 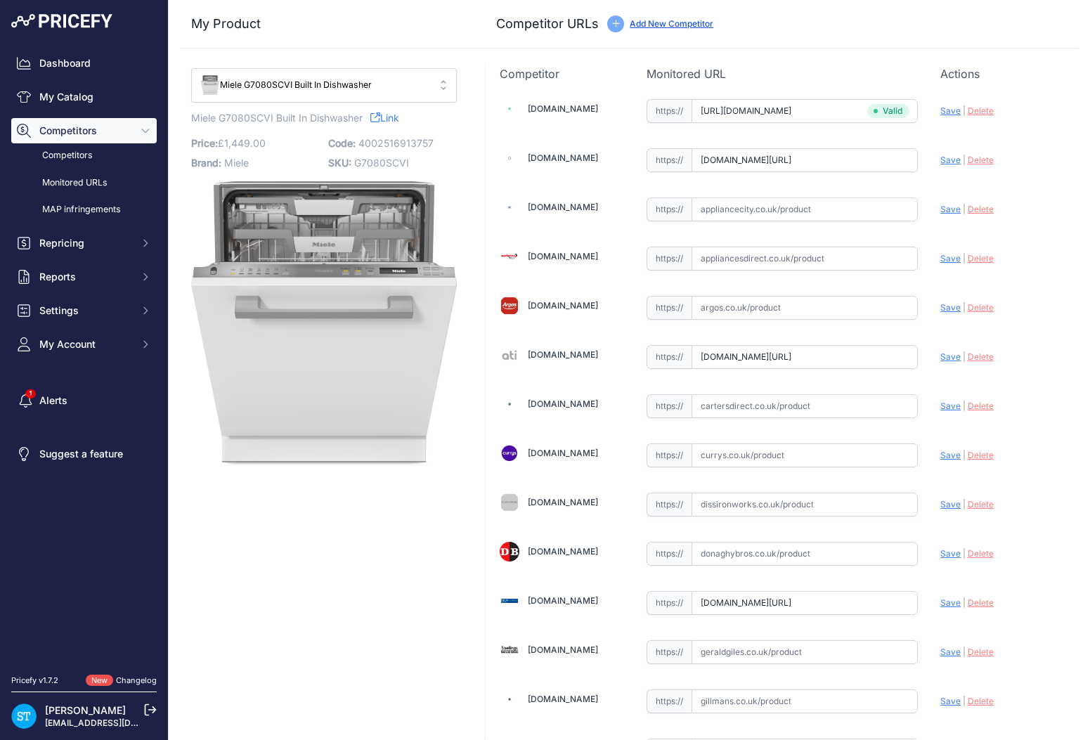 What do you see at coordinates (382, 162) in the screenshot?
I see `span: G7080SCVI` at bounding box center [382, 162].